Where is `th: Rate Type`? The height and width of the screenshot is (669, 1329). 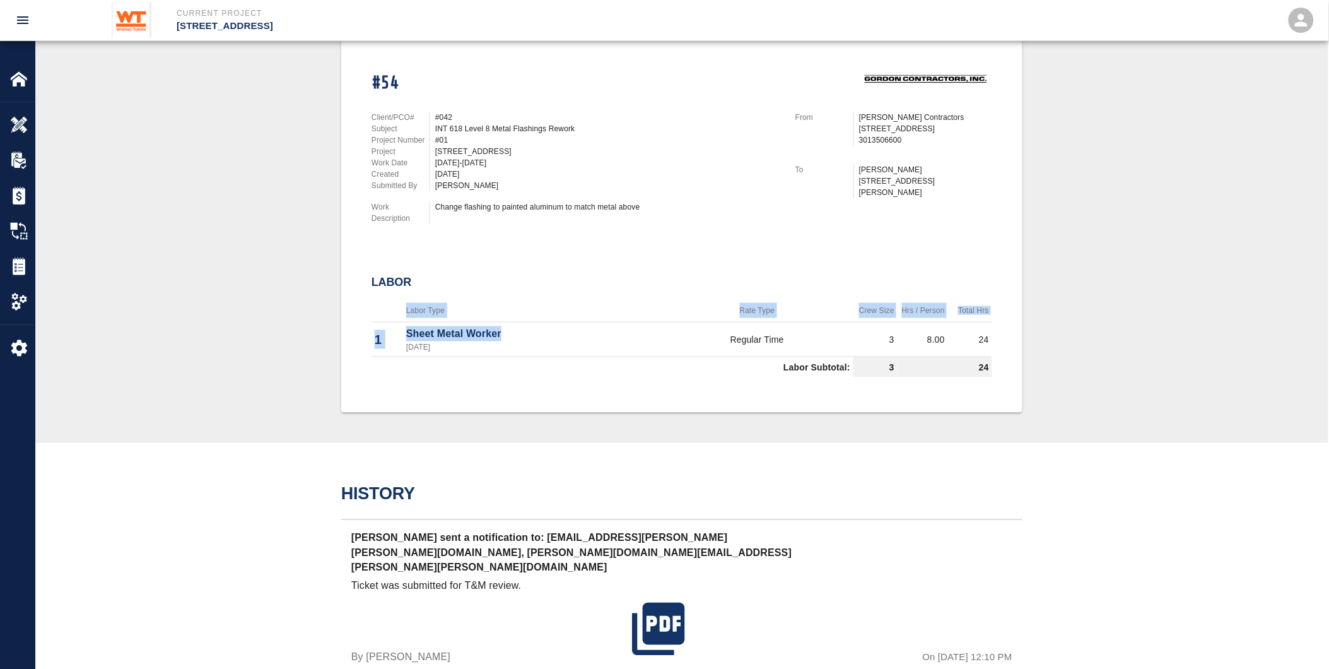
th: Rate Type is located at coordinates (757, 310).